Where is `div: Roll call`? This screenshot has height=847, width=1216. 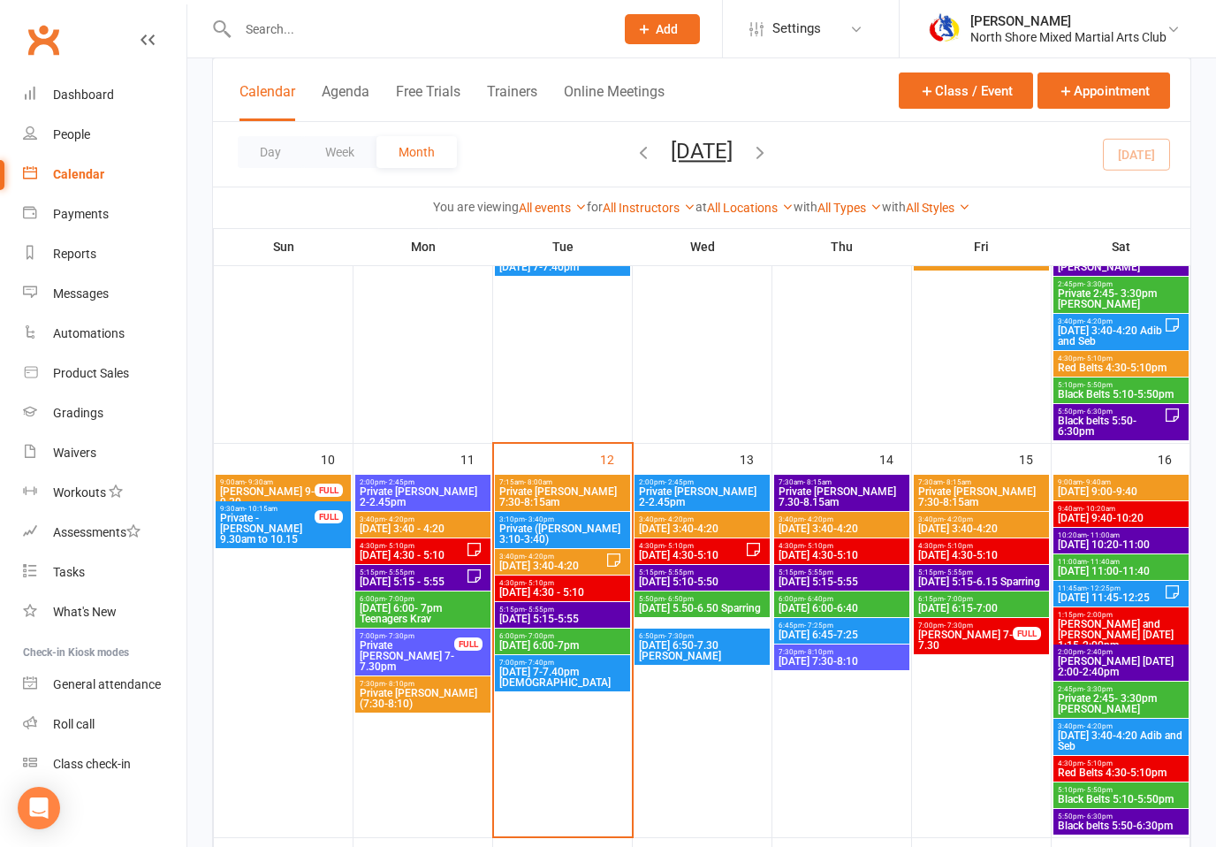 div: Roll call is located at coordinates (73, 724).